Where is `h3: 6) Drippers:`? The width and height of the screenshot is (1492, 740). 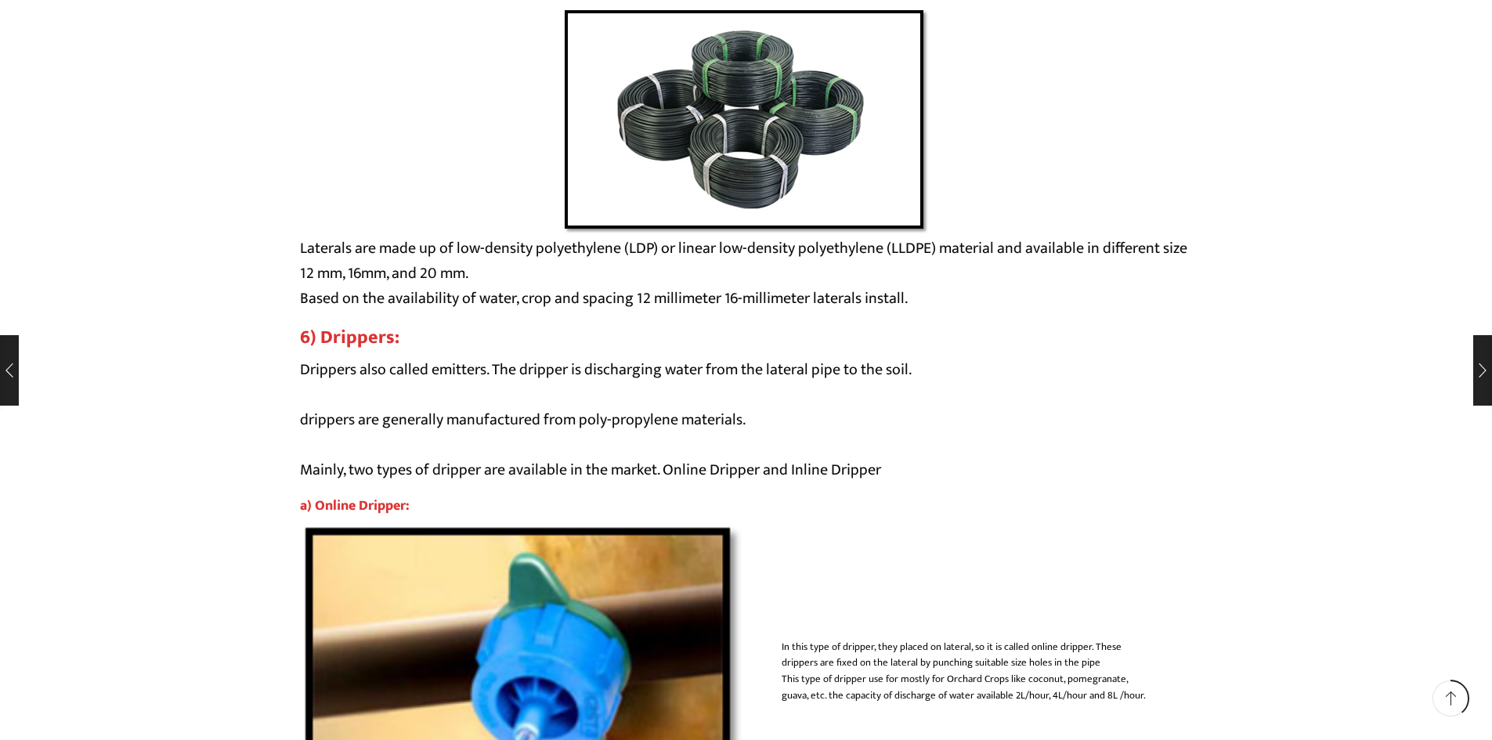
h3: 6) Drippers: is located at coordinates (746, 338).